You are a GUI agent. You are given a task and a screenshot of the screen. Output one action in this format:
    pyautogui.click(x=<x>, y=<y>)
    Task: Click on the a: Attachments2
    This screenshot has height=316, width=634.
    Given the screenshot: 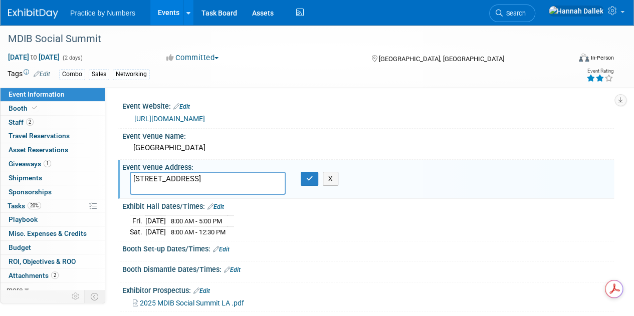 What is the action you would take?
    pyautogui.click(x=53, y=276)
    